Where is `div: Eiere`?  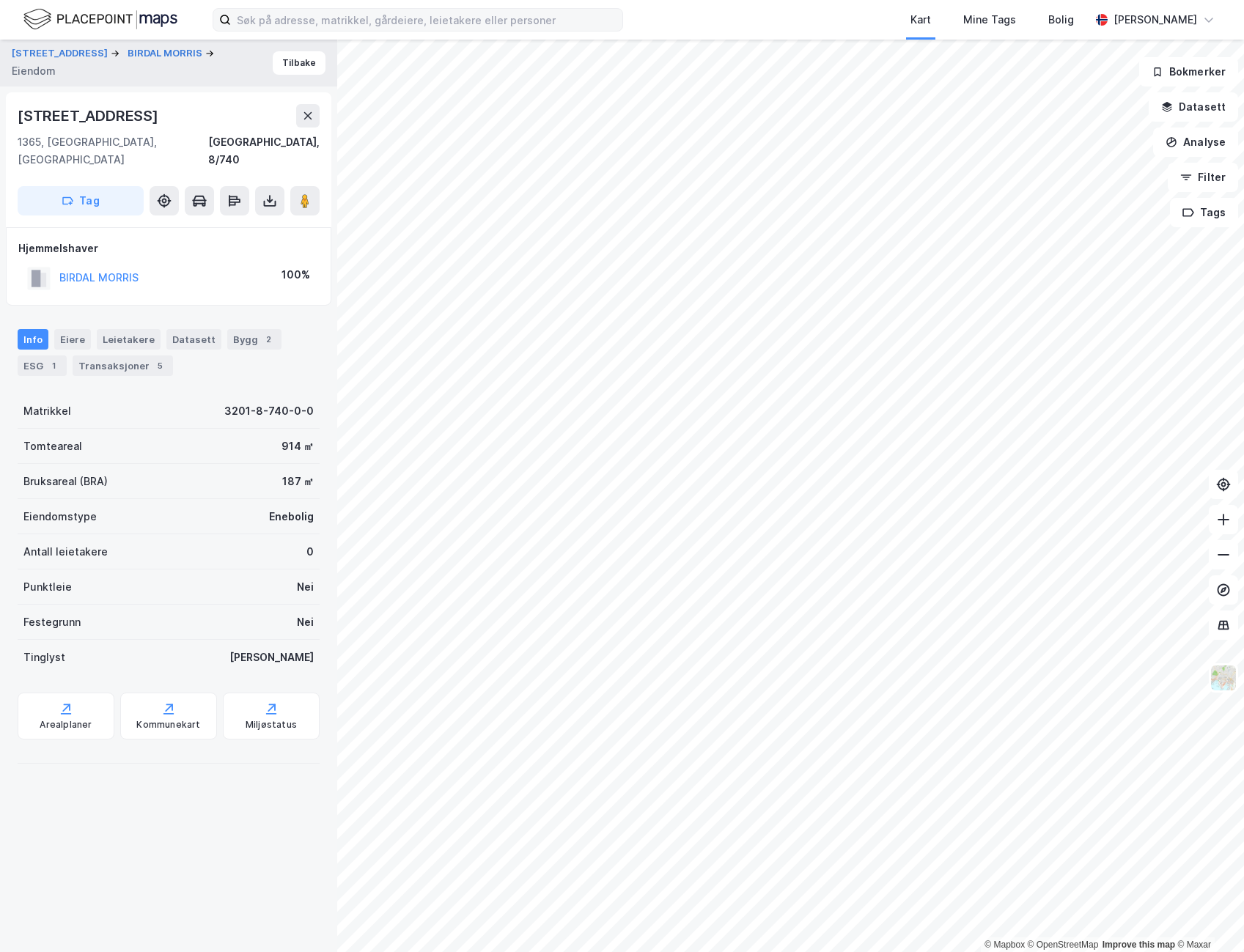 div: Eiere is located at coordinates (72, 339).